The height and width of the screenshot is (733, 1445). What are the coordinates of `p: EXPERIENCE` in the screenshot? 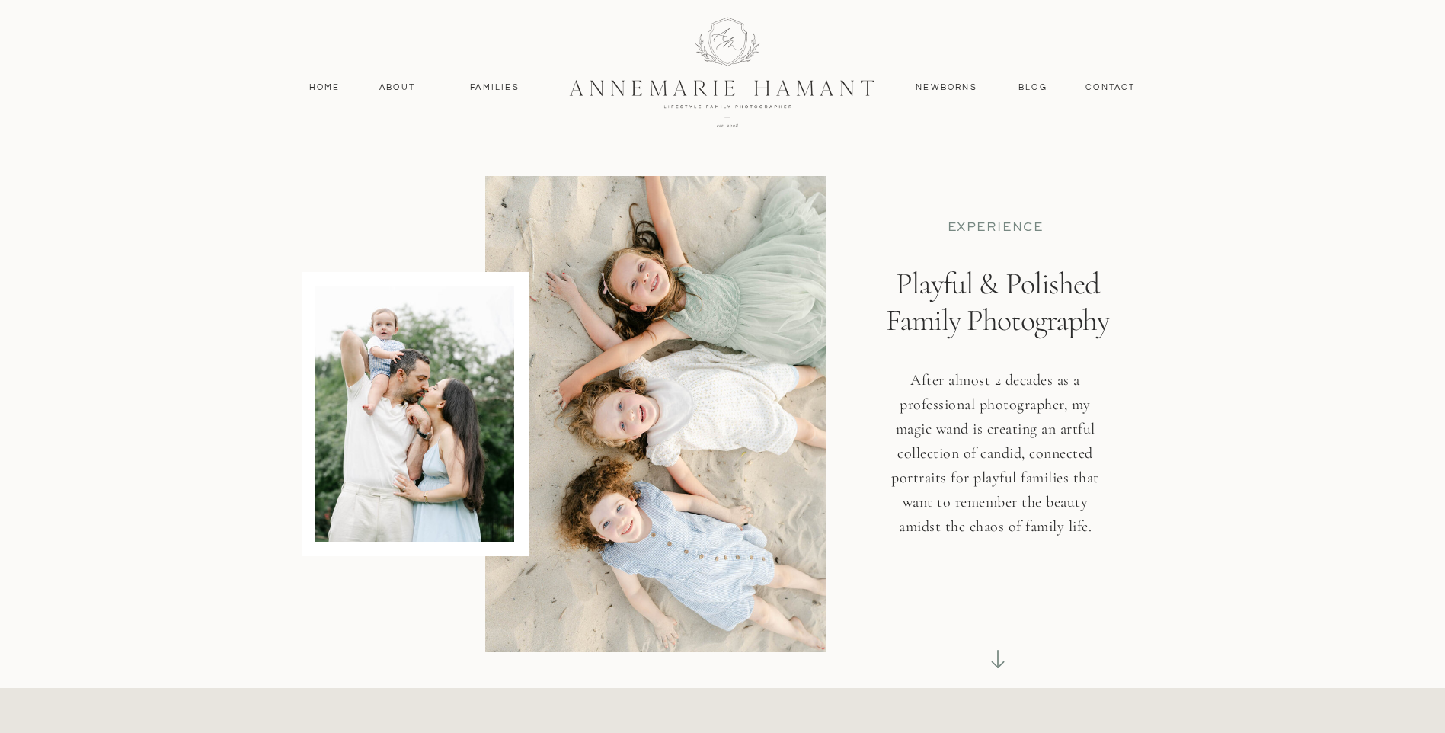 It's located at (996, 227).